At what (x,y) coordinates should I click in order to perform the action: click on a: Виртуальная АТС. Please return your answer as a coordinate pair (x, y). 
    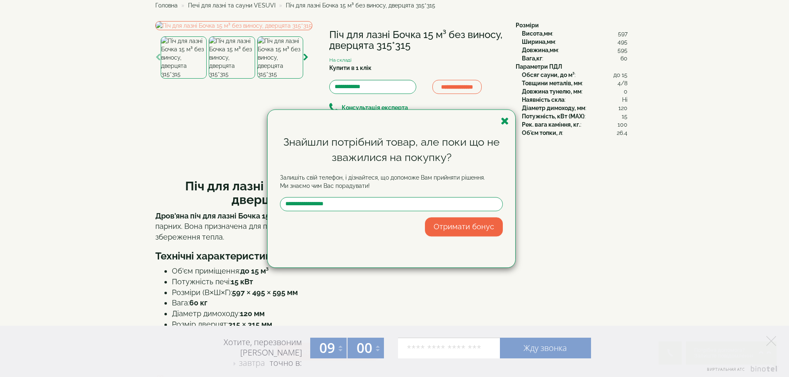
    Looking at the image, I should click on (740, 372).